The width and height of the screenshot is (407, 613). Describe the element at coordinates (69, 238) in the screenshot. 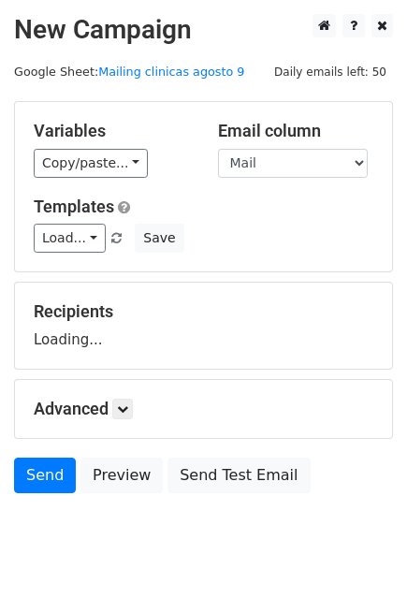

I see `a: Load...` at that location.